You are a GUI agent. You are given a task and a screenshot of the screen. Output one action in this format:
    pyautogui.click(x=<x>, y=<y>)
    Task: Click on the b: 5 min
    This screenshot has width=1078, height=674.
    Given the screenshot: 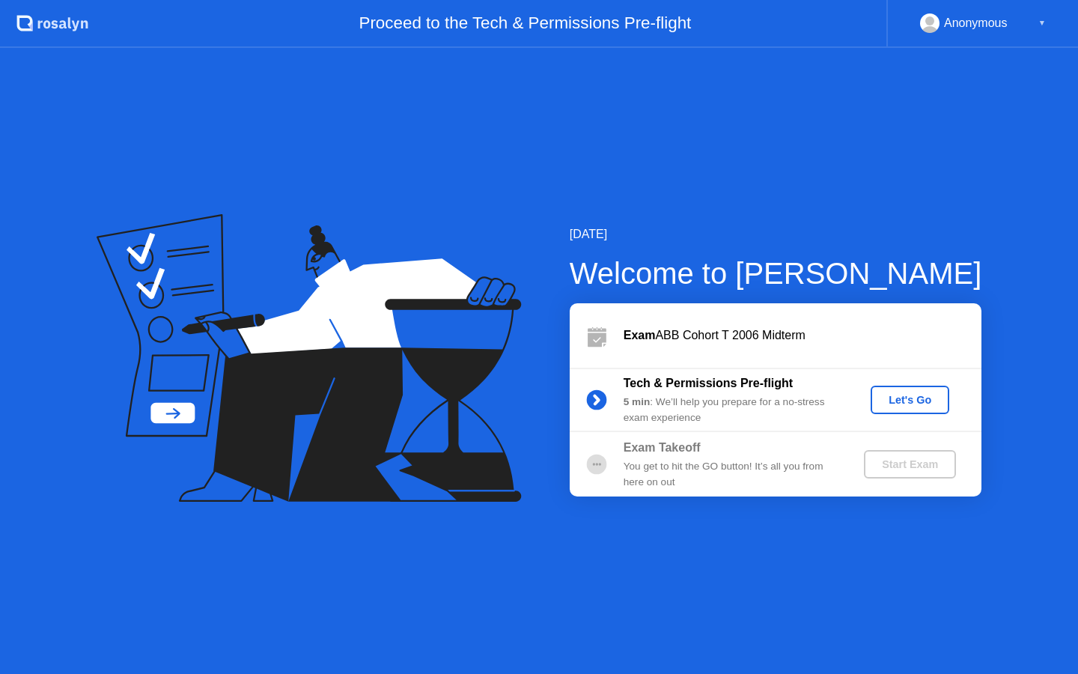 What is the action you would take?
    pyautogui.click(x=637, y=401)
    